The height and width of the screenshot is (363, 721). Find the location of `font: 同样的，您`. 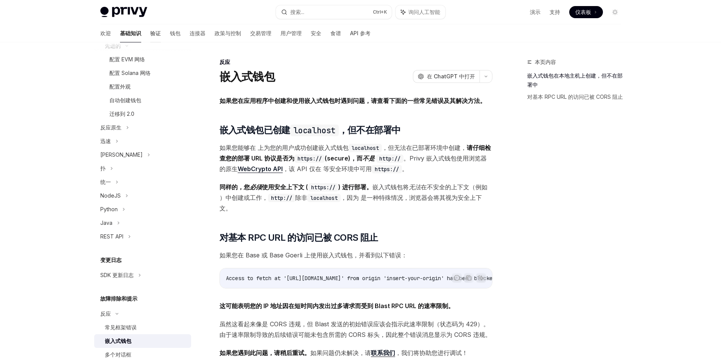

font: 同样的，您 is located at coordinates (235, 187).